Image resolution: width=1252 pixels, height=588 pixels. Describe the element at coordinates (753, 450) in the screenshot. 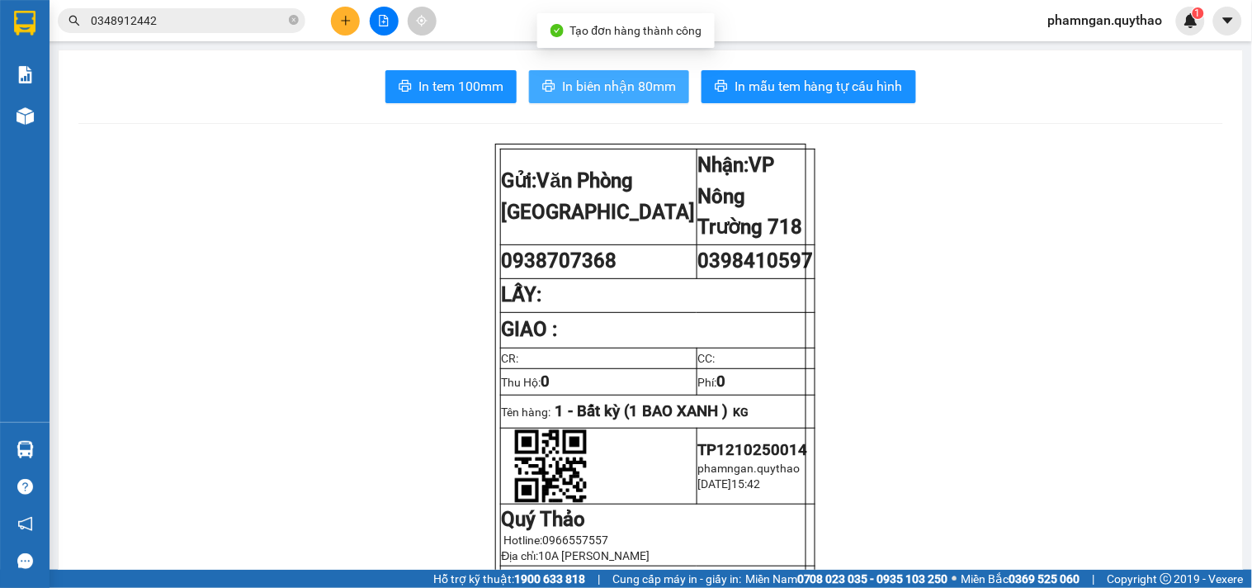

I see `span: TP1210250014` at that location.